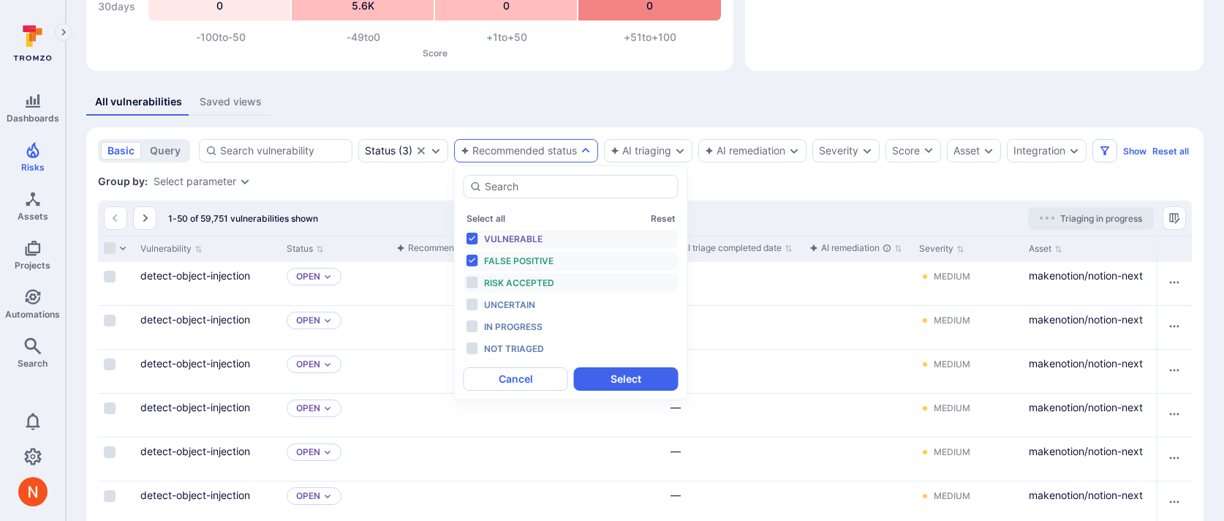 The image size is (1224, 521). Describe the element at coordinates (1039, 151) in the screenshot. I see `button: Integration` at that location.